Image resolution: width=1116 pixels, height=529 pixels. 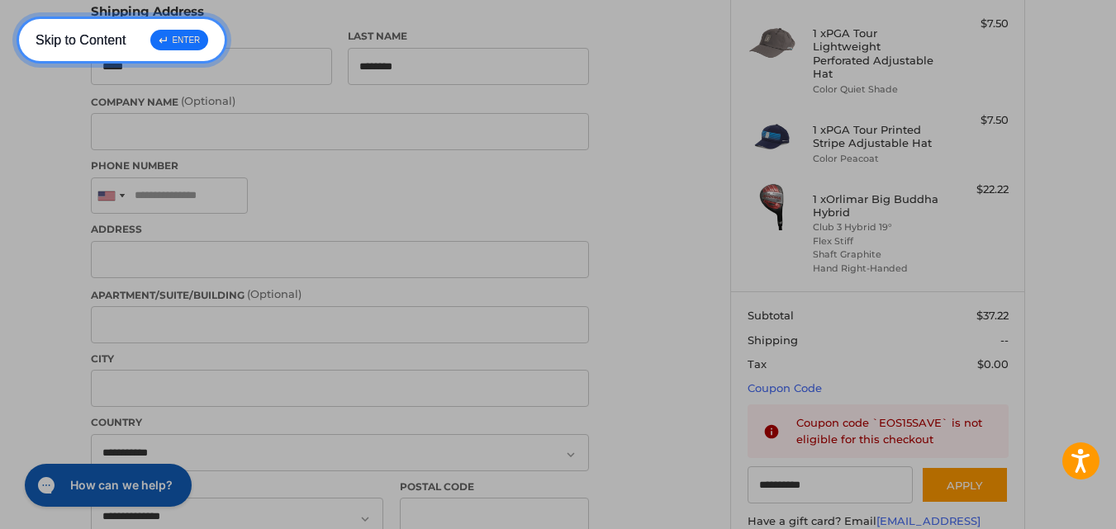 What do you see at coordinates (756, 364) in the screenshot?
I see `span: Tax` at bounding box center [756, 364].